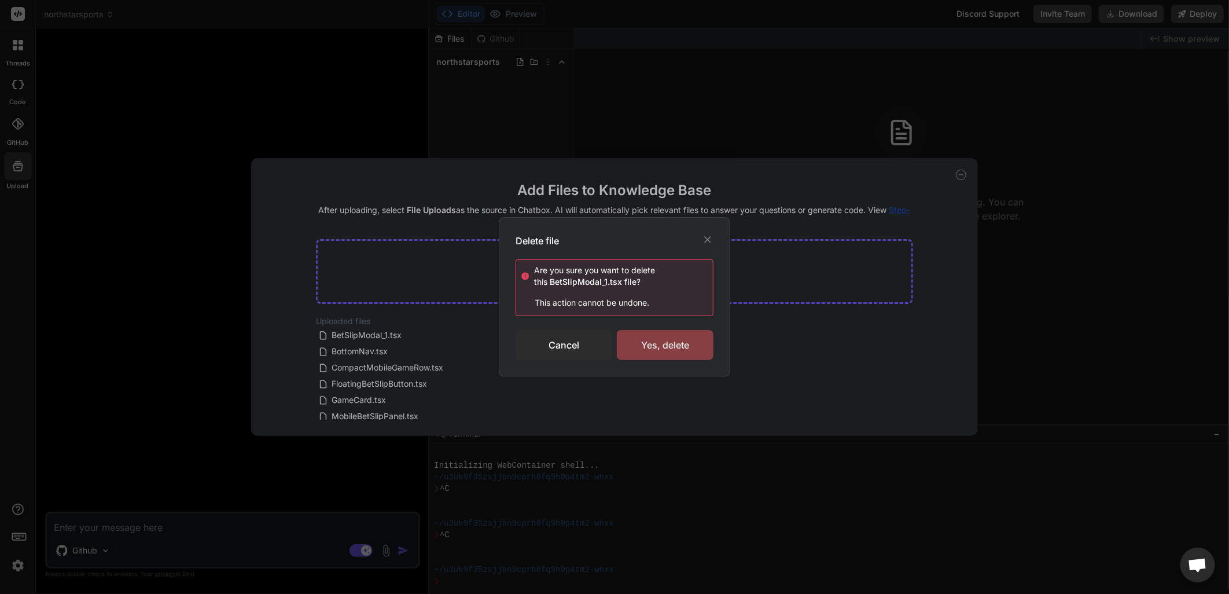 The height and width of the screenshot is (594, 1229). What do you see at coordinates (617, 303) in the screenshot?
I see `p: This action cannot be undone.` at bounding box center [617, 303].